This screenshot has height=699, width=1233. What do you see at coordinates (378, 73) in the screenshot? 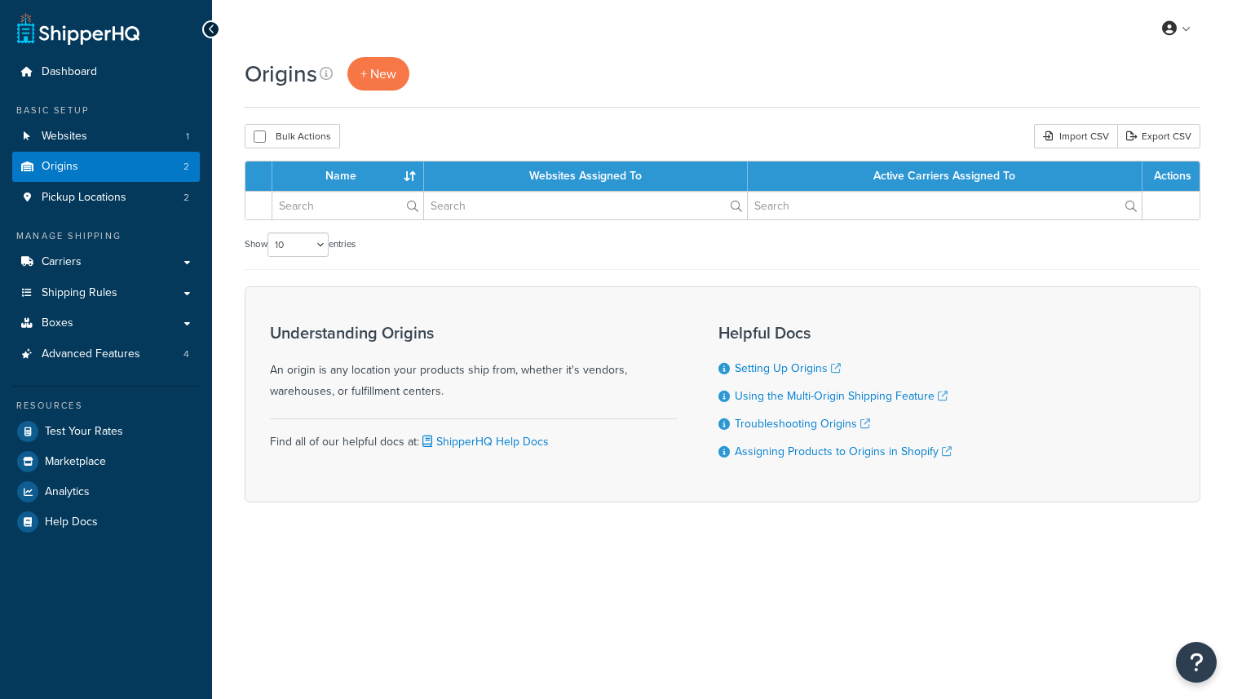
I see `span: + New` at bounding box center [378, 73].